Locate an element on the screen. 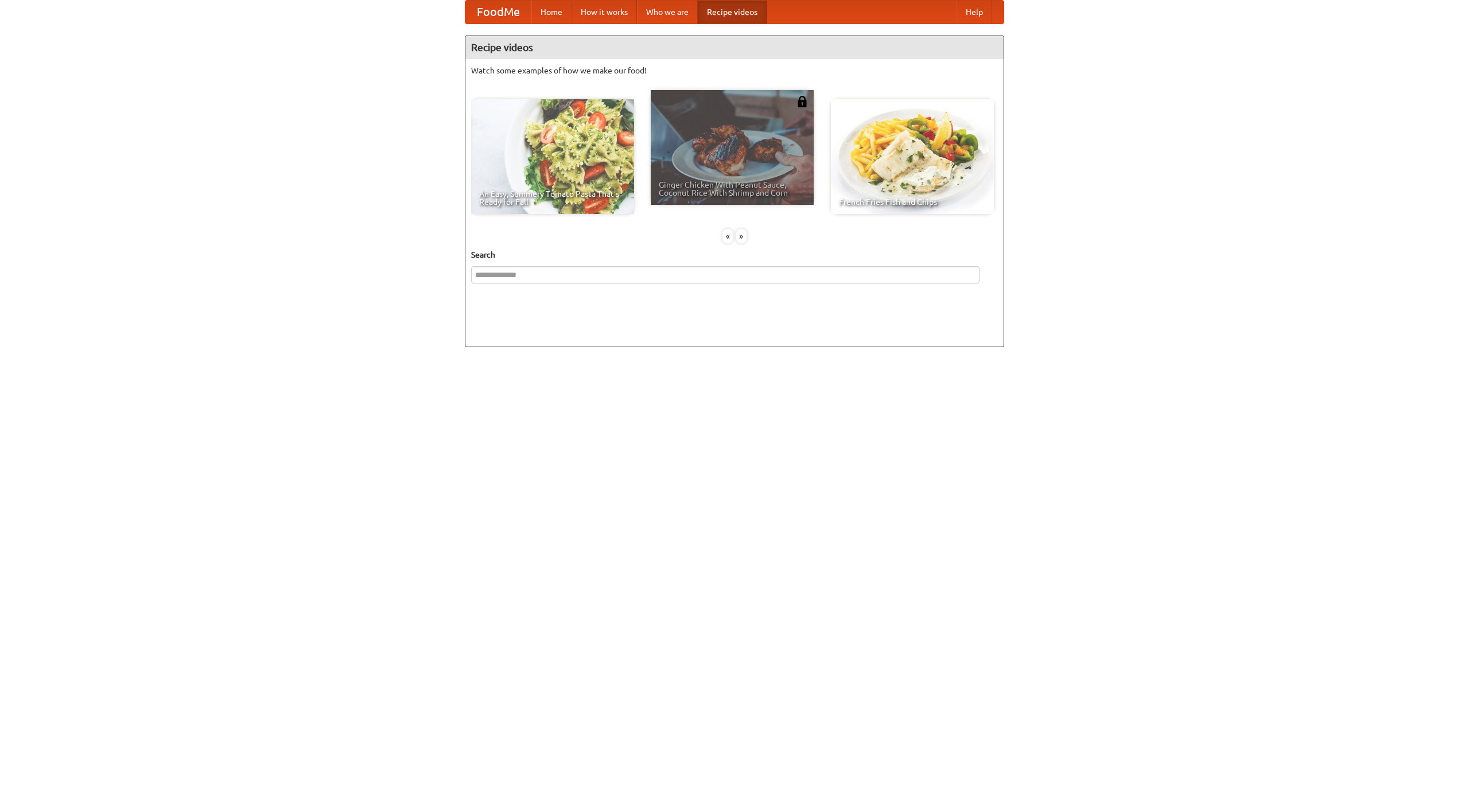 The height and width of the screenshot is (812, 1469). span: French Fries Fish and Chips is located at coordinates (913, 202).